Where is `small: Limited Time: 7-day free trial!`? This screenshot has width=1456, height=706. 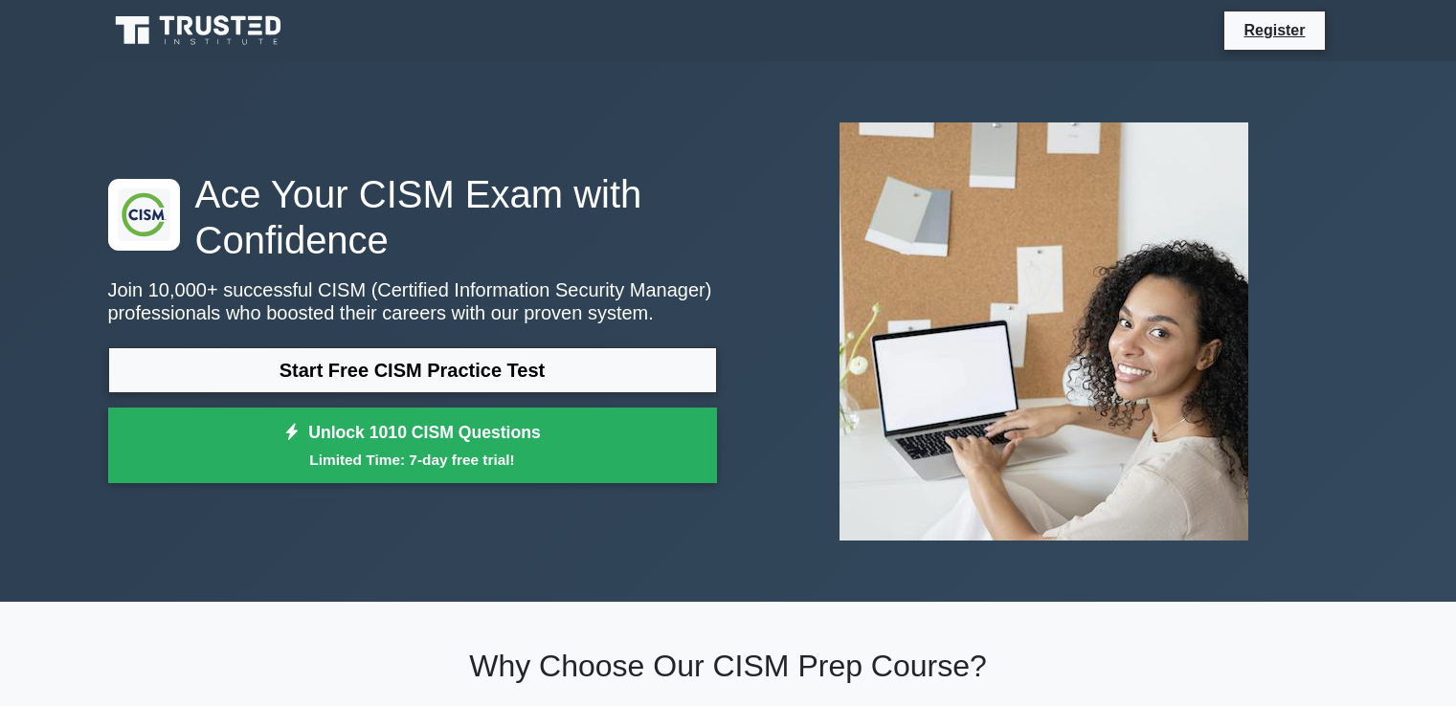
small: Limited Time: 7-day free trial! is located at coordinates (413, 459).